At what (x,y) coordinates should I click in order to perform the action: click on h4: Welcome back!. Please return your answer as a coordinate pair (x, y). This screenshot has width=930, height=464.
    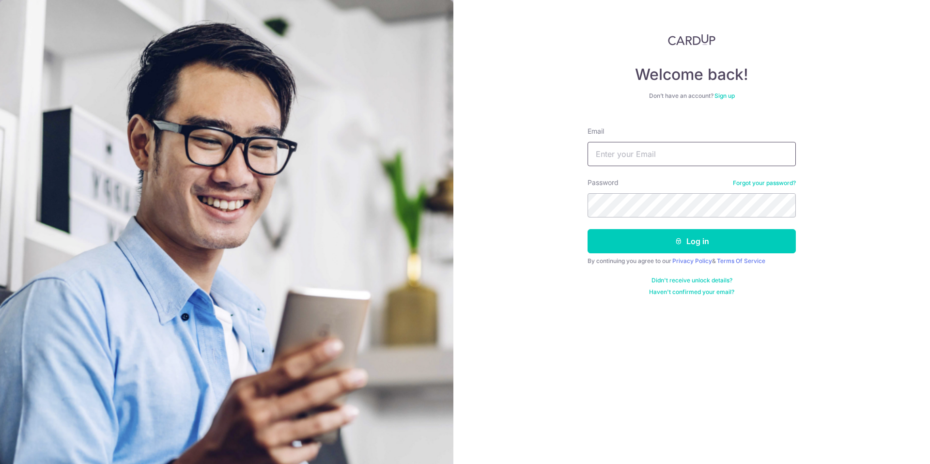
    Looking at the image, I should click on (692, 75).